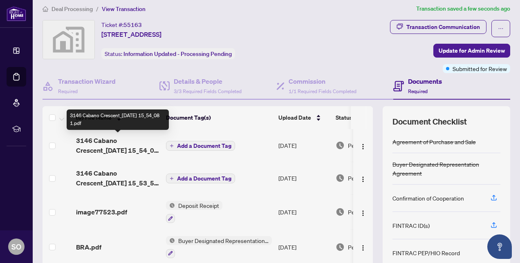 Image resolution: width=520 pixels, height=263 pixels. I want to click on span: Document Checklist, so click(429, 122).